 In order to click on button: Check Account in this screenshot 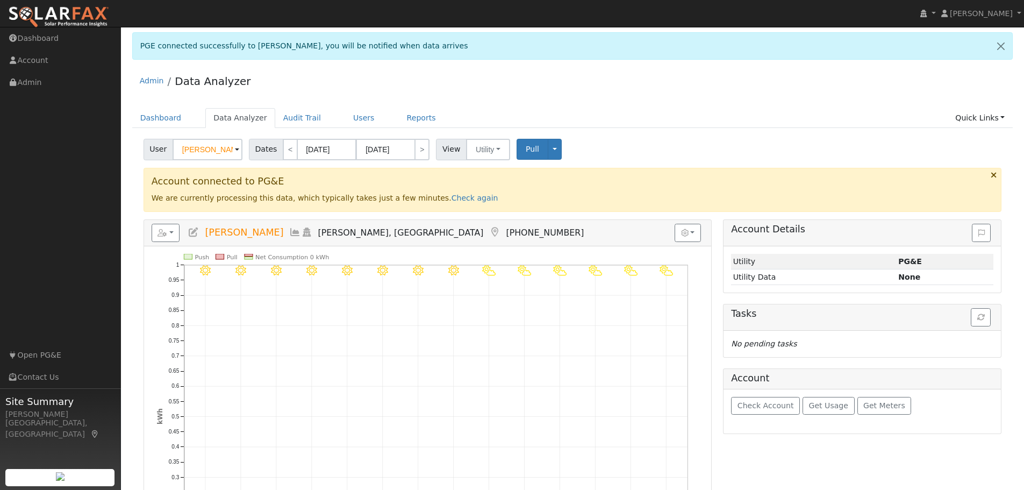, I will do `click(766, 406)`.